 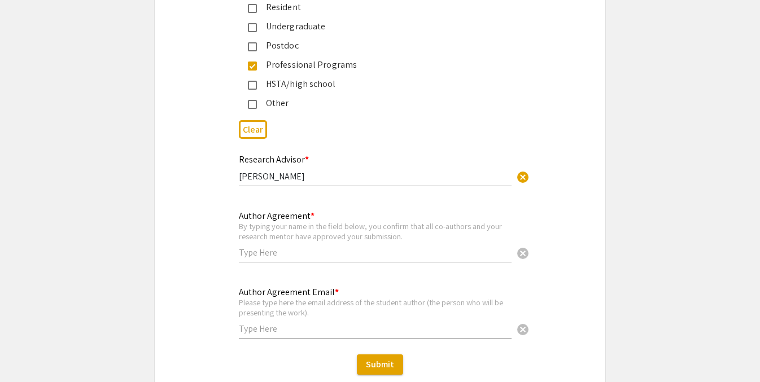 I want to click on div: Other, so click(x=376, y=103).